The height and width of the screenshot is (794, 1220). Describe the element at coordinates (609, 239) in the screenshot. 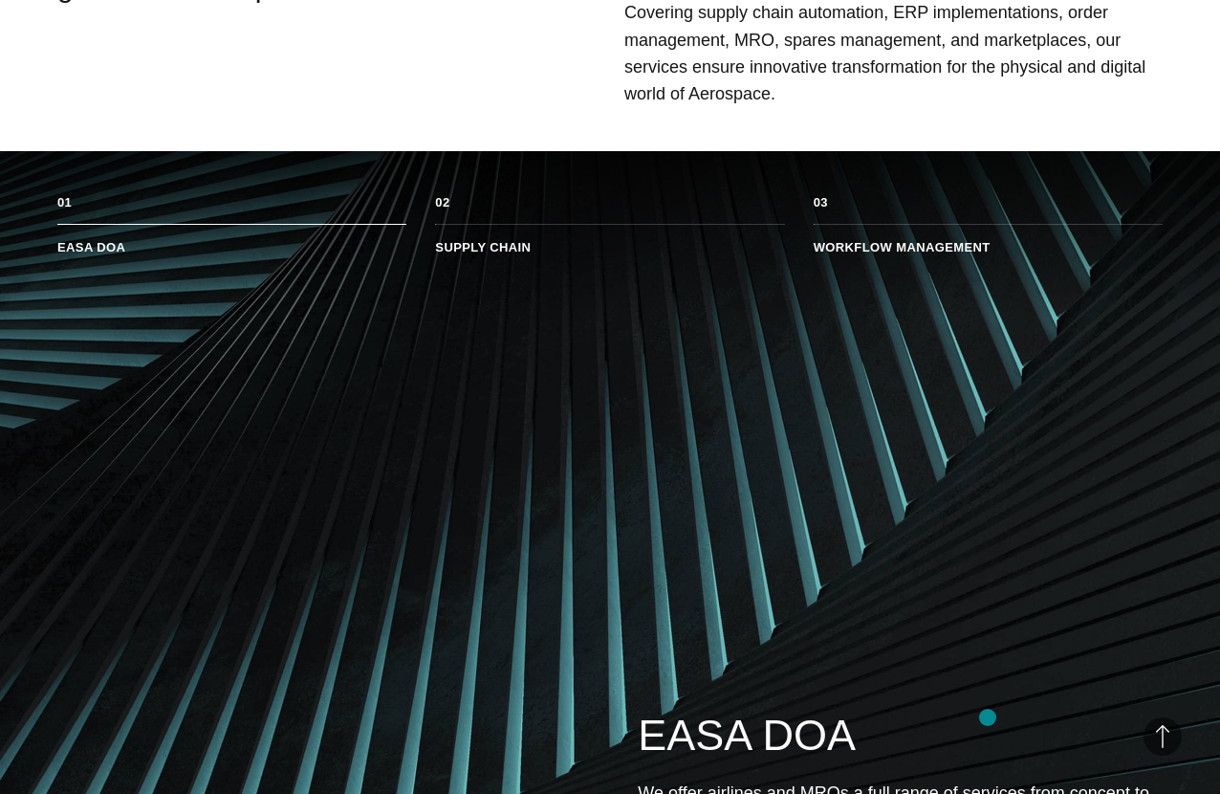

I see `li: Supply Chain` at that location.